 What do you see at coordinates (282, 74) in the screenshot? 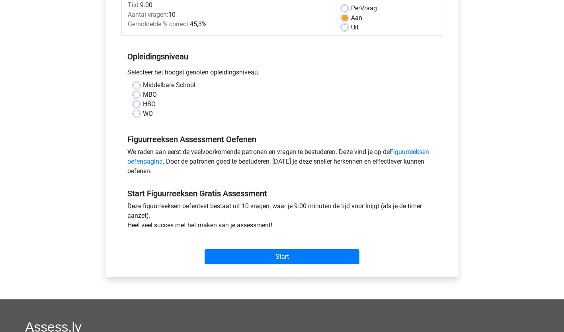
I see `div: Selecteer het hoogst genoten opleidingsniveau.` at bounding box center [282, 74].